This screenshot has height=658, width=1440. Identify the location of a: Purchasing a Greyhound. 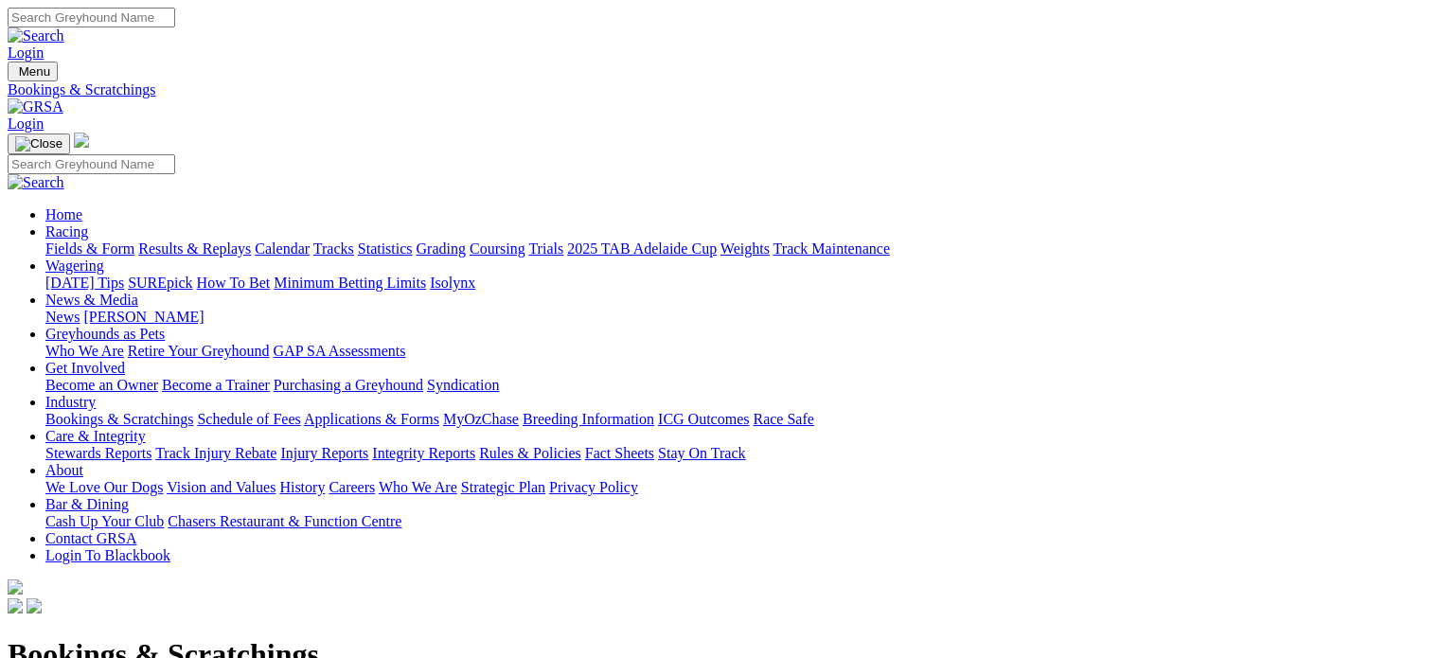
(348, 384).